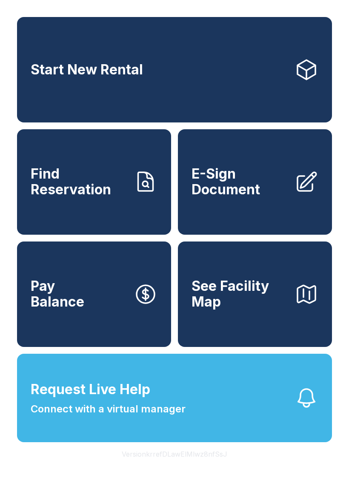 The height and width of the screenshot is (483, 349). I want to click on span: See Facility Map, so click(239, 294).